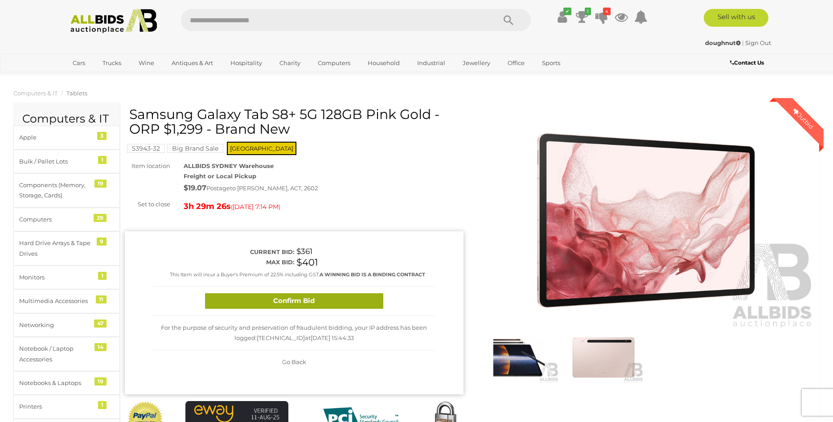  What do you see at coordinates (56, 137) in the screenshot?
I see `div: Apple` at bounding box center [56, 137].